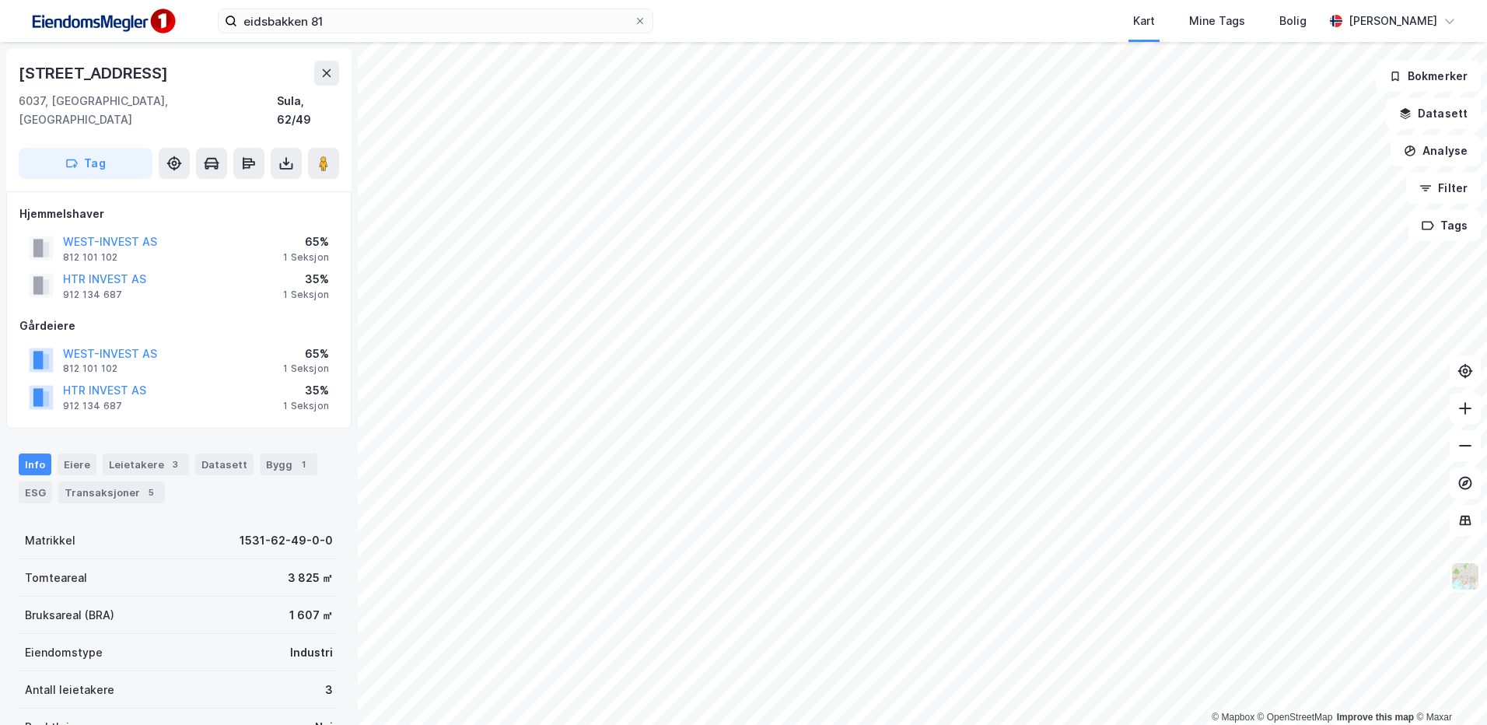 The height and width of the screenshot is (725, 1487). I want to click on div: Antall leietakere, so click(69, 690).